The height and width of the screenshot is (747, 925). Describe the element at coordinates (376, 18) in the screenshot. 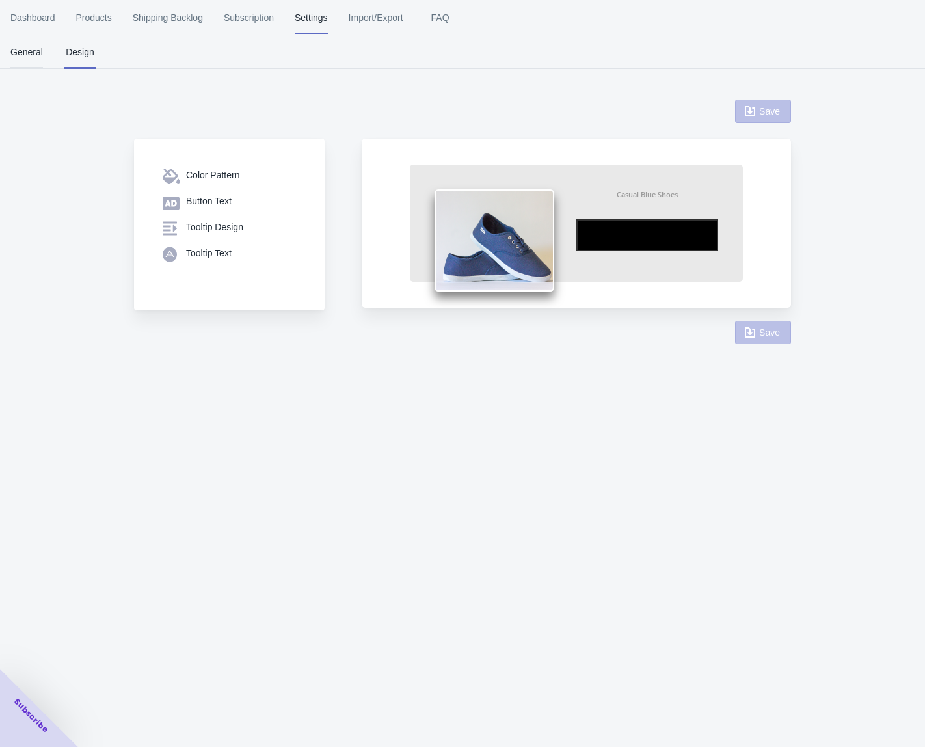

I see `span: Import/Export` at that location.